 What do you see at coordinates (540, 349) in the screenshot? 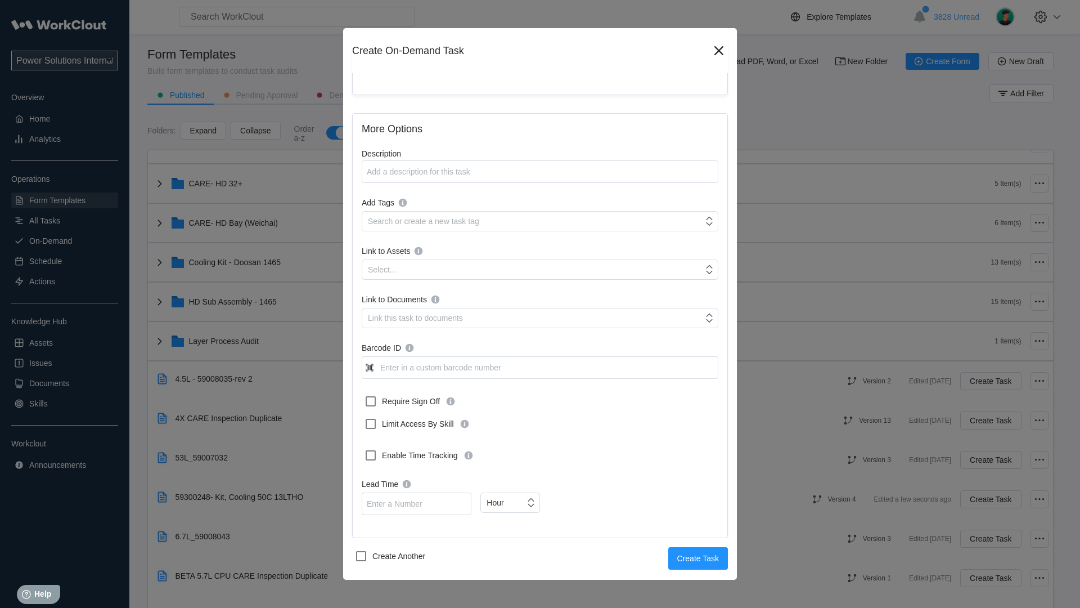
I see `label: Barcode ID` at bounding box center [540, 349].